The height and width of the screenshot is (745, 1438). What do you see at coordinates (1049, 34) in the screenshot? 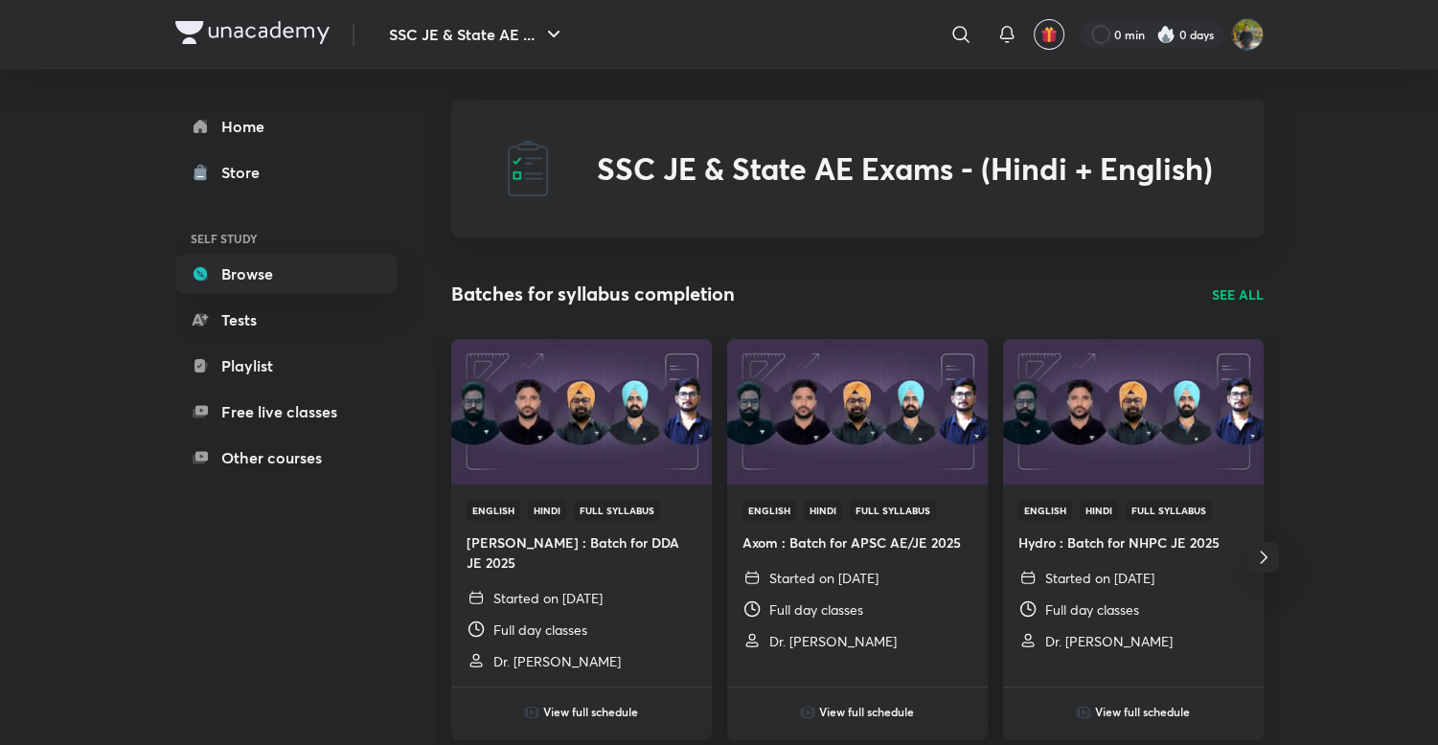
I see `img: avatar` at bounding box center [1049, 34].